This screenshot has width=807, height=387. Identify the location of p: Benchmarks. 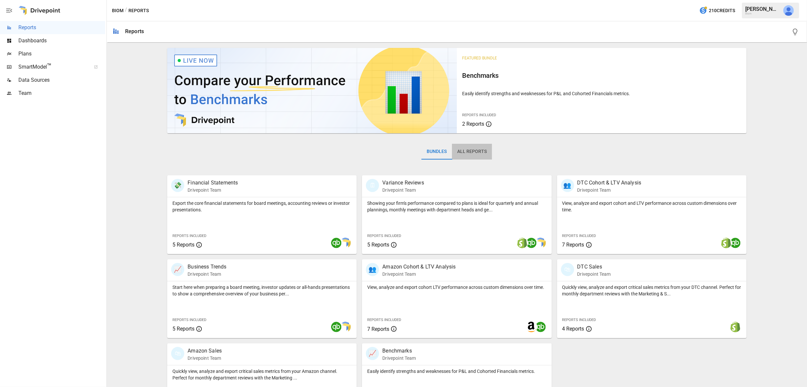
(399, 351).